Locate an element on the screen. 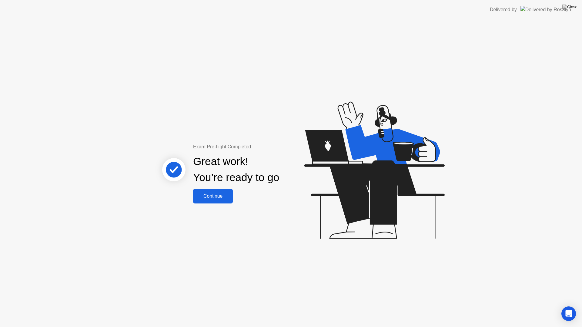 The height and width of the screenshot is (327, 582). img: Delivered by Rosalyn is located at coordinates (545, 9).